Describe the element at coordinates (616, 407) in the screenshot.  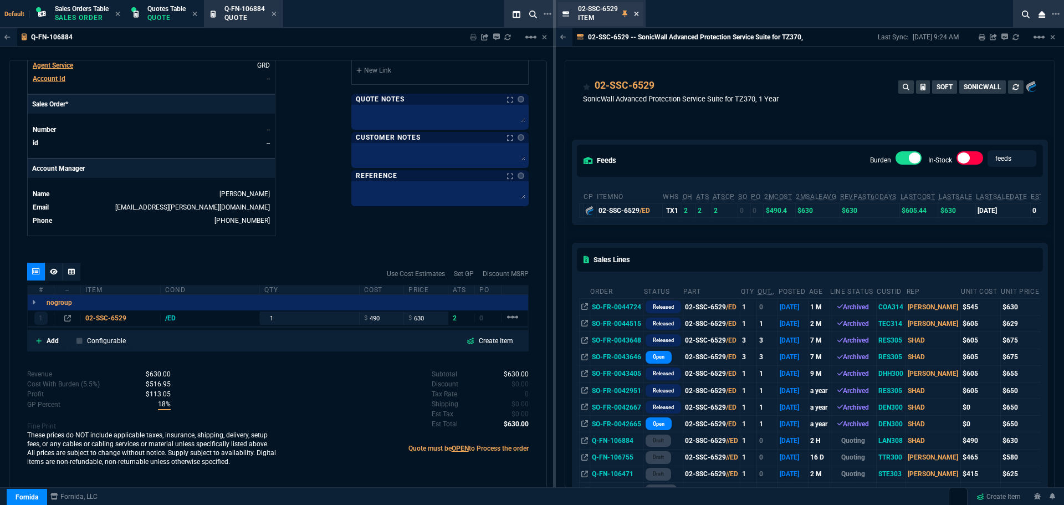
I see `td: SO-FR-0042667` at that location.